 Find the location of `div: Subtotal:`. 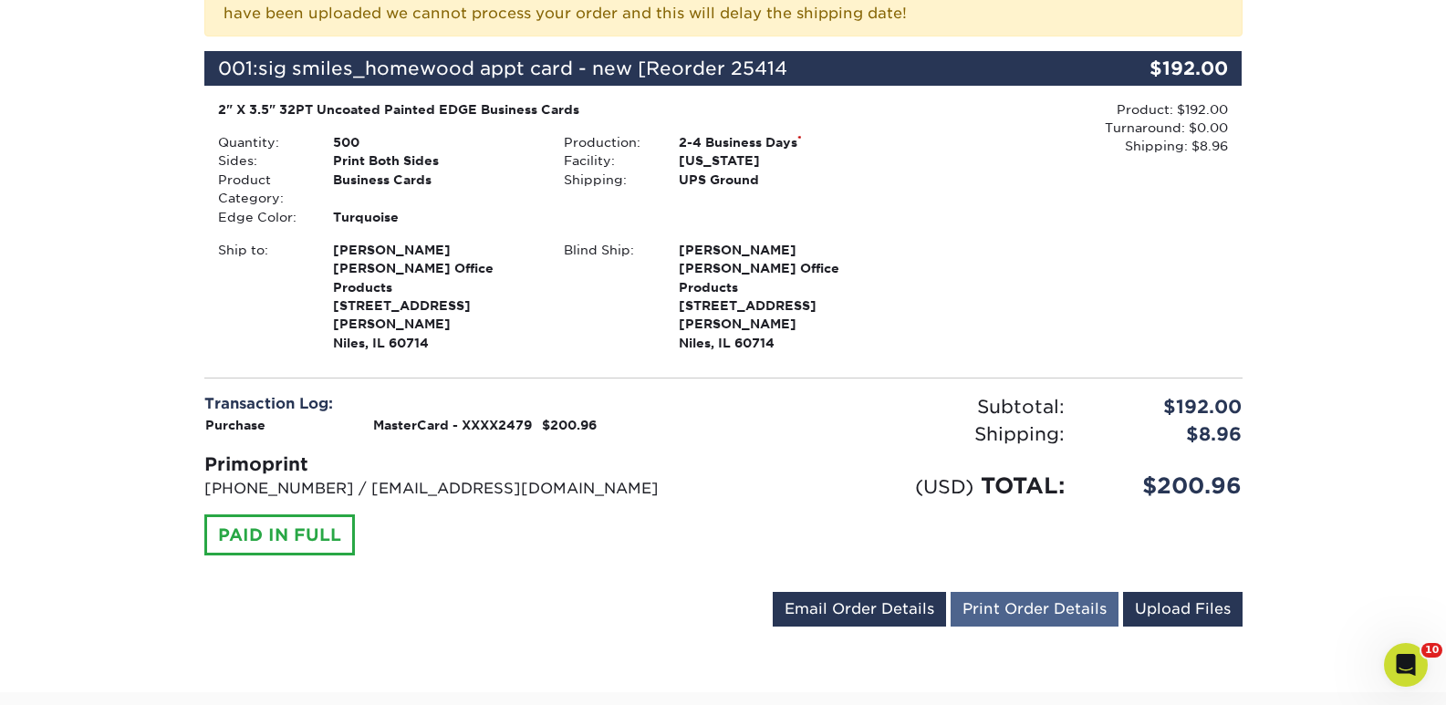

div: Subtotal: is located at coordinates (900, 407).